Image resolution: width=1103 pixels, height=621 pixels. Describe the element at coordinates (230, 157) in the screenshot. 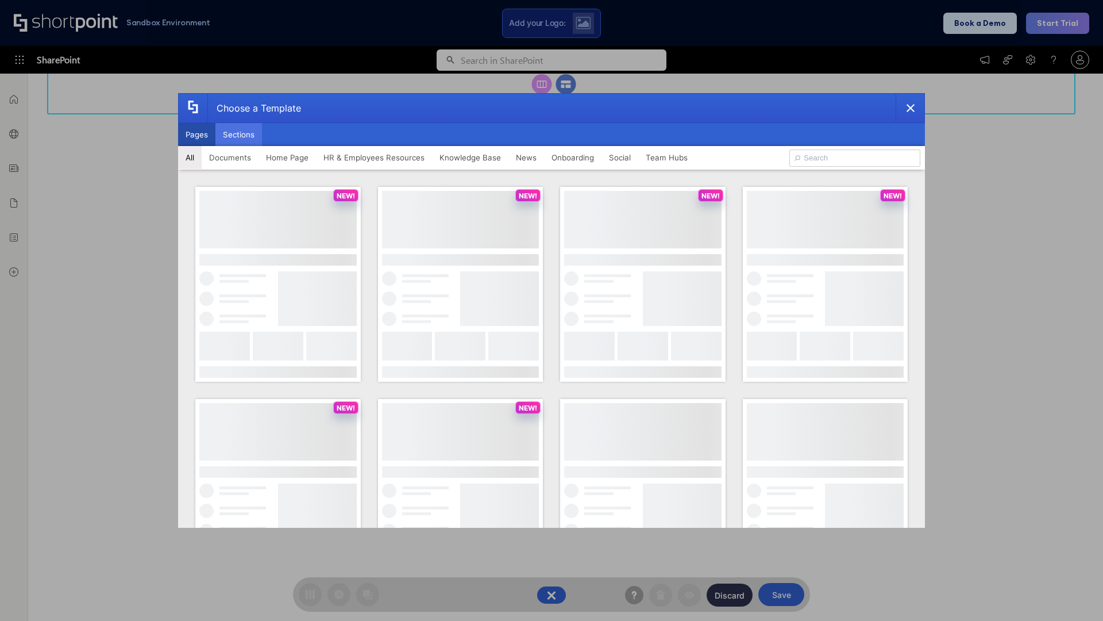

I see `button: Documents` at that location.